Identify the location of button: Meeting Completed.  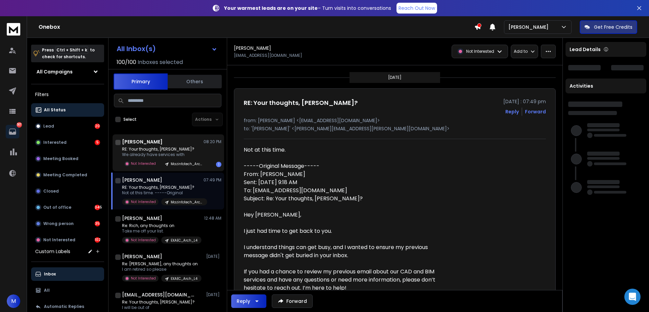
(68, 175).